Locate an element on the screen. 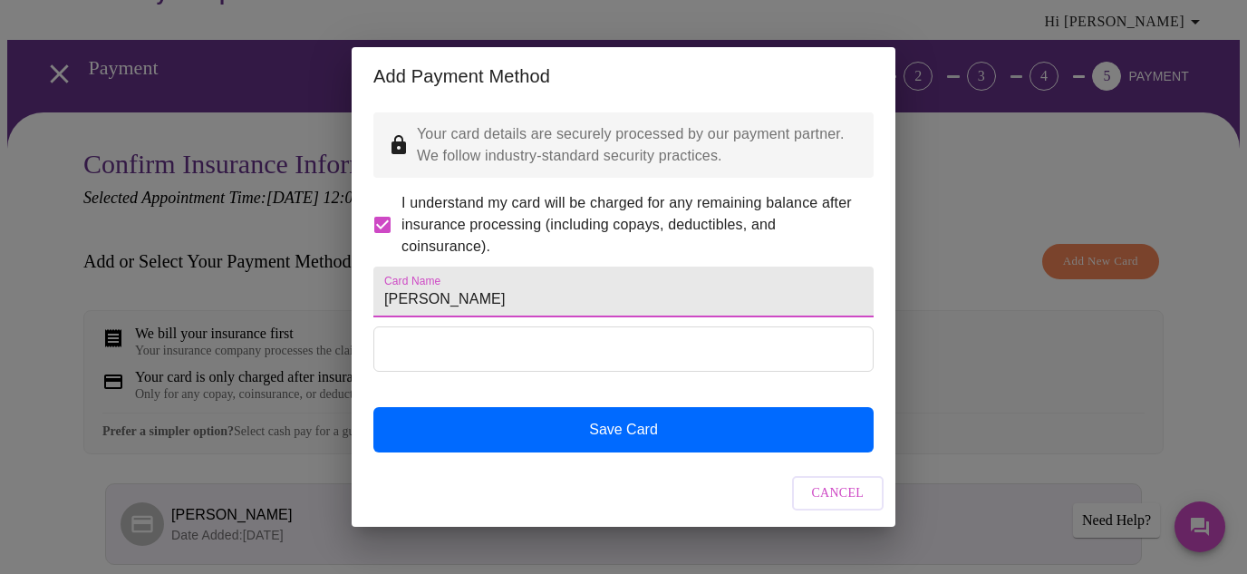 The width and height of the screenshot is (1247, 574). span: I understand my card will be charged for any remaining balance after insurance processing (includ... is located at coordinates (630, 225).